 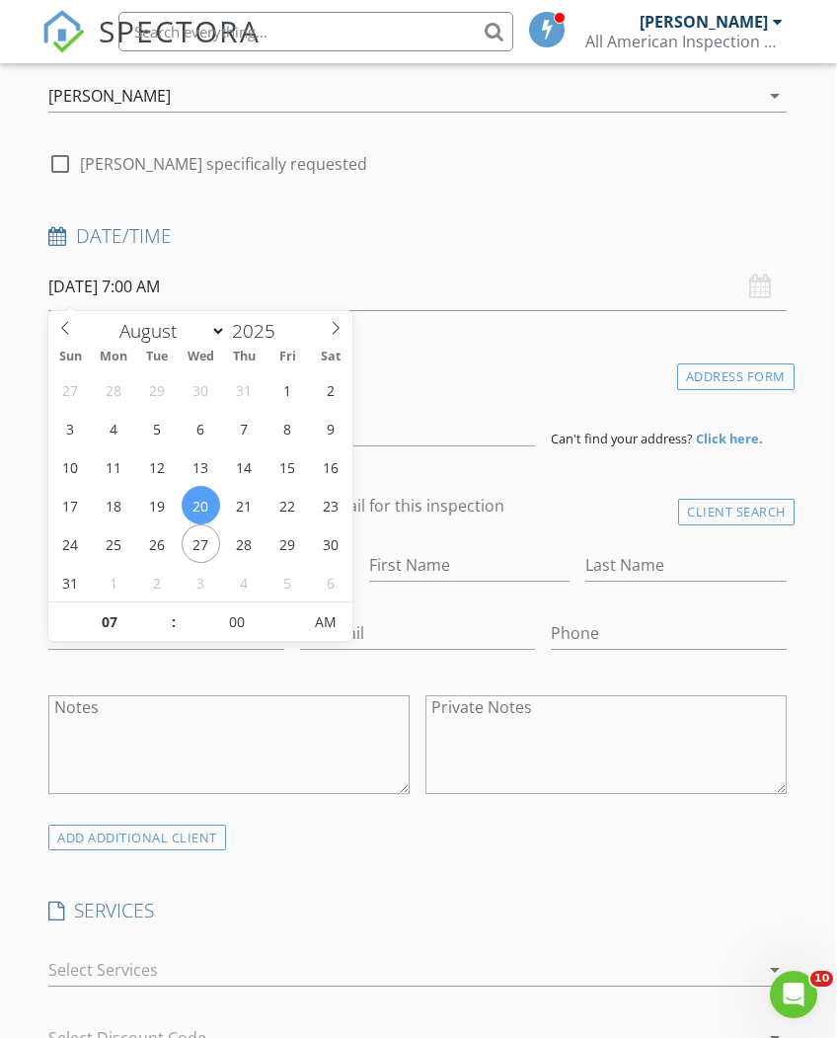 What do you see at coordinates (244, 389) in the screenshot?
I see `span: July 31, 2025` at bounding box center [244, 389].